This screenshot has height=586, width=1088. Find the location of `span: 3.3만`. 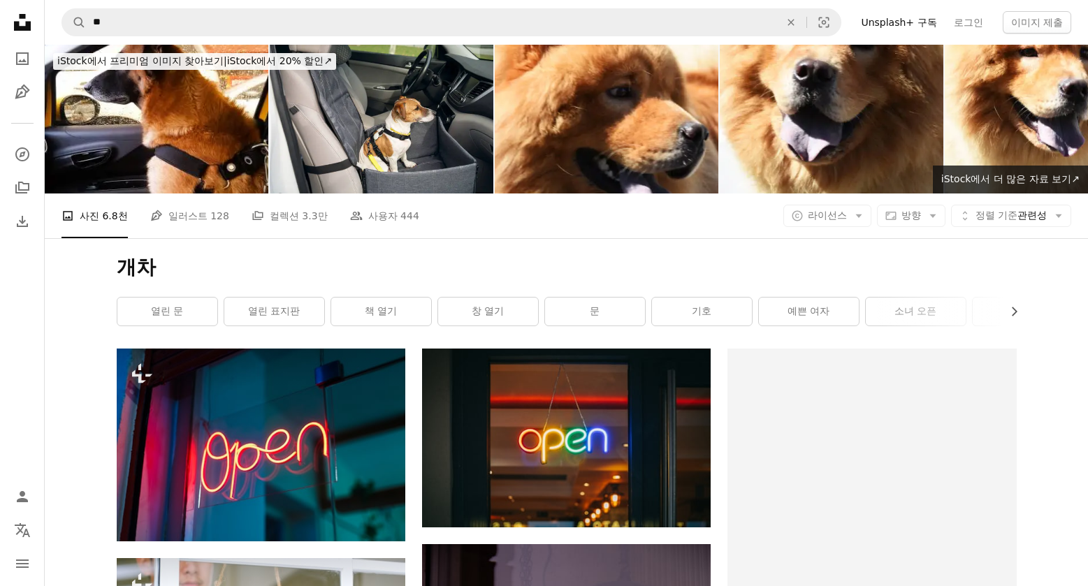

span: 3.3만 is located at coordinates (314, 216).